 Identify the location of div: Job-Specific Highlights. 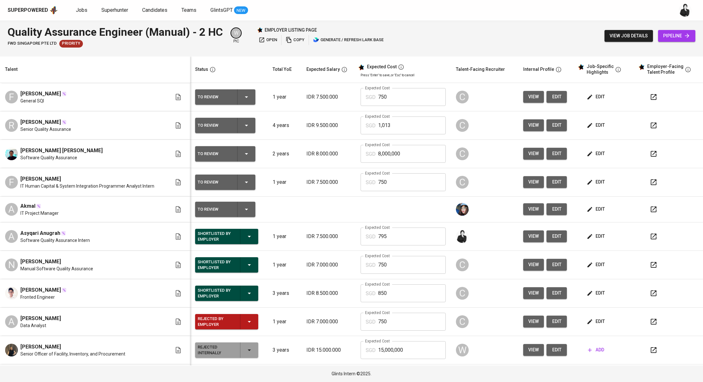
(600, 69).